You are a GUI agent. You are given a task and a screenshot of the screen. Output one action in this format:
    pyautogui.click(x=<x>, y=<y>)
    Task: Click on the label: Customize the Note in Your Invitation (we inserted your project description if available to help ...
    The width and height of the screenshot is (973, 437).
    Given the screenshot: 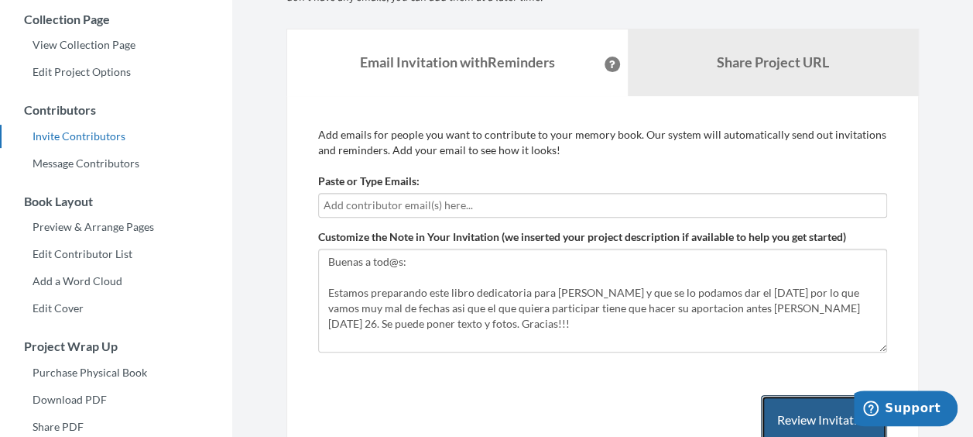 What is the action you would take?
    pyautogui.click(x=582, y=237)
    